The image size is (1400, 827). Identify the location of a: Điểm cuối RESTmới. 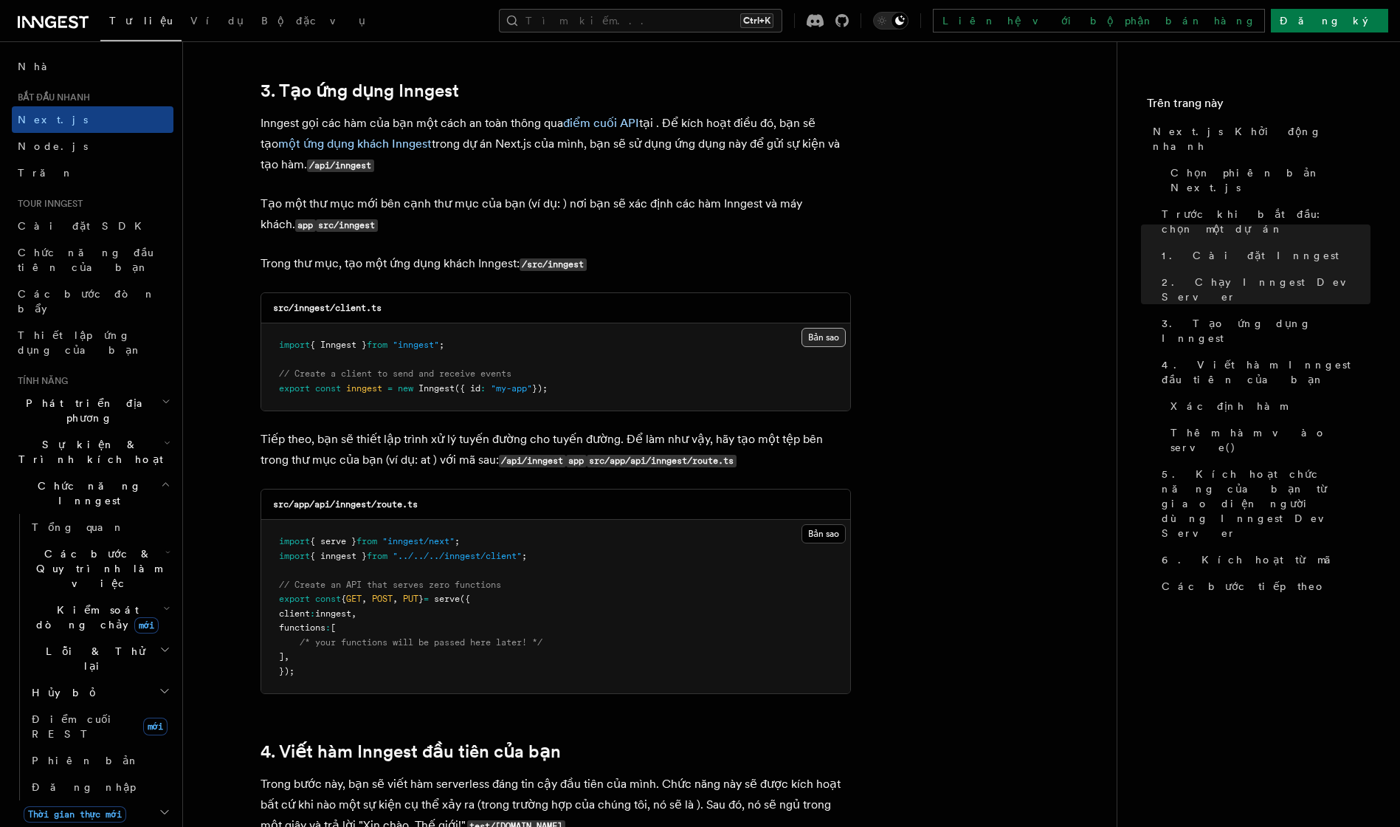
(100, 726).